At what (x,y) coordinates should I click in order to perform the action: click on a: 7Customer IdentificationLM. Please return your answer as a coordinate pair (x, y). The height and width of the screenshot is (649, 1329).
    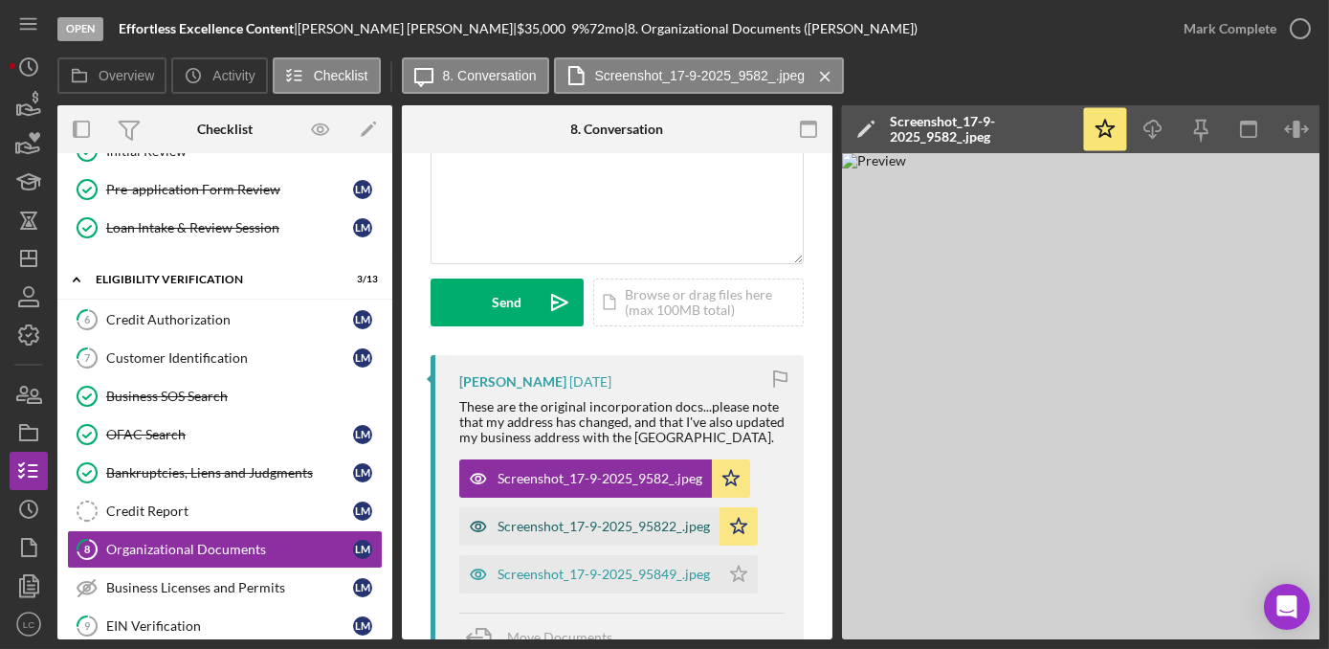
    Looking at the image, I should click on (225, 358).